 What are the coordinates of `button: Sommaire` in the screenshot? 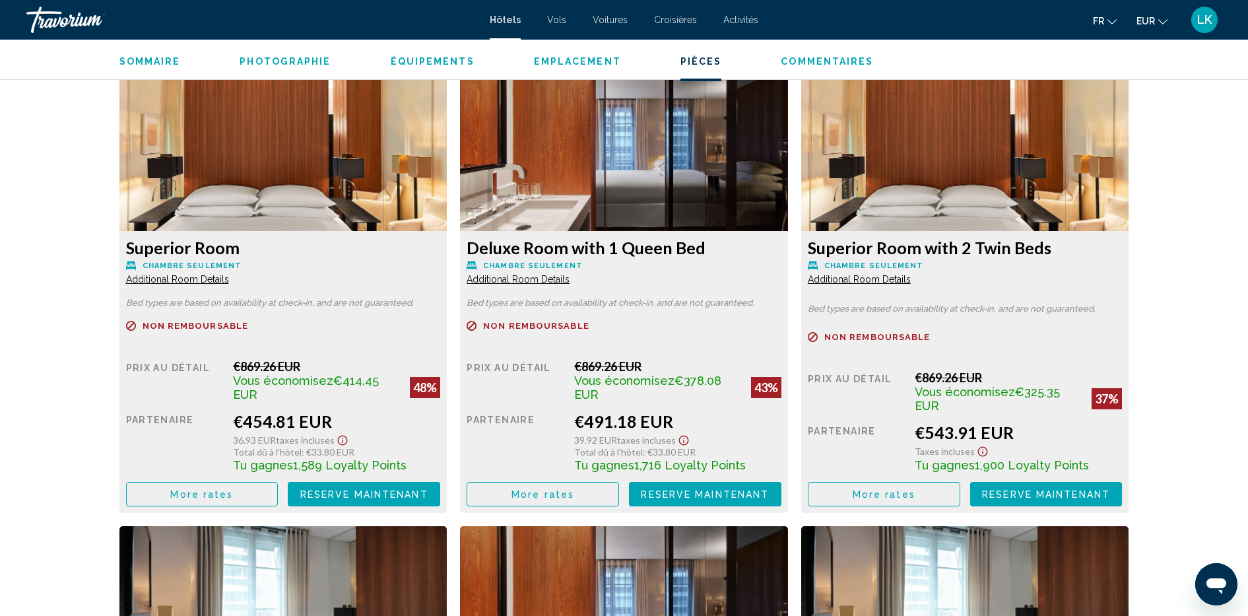 It's located at (150, 61).